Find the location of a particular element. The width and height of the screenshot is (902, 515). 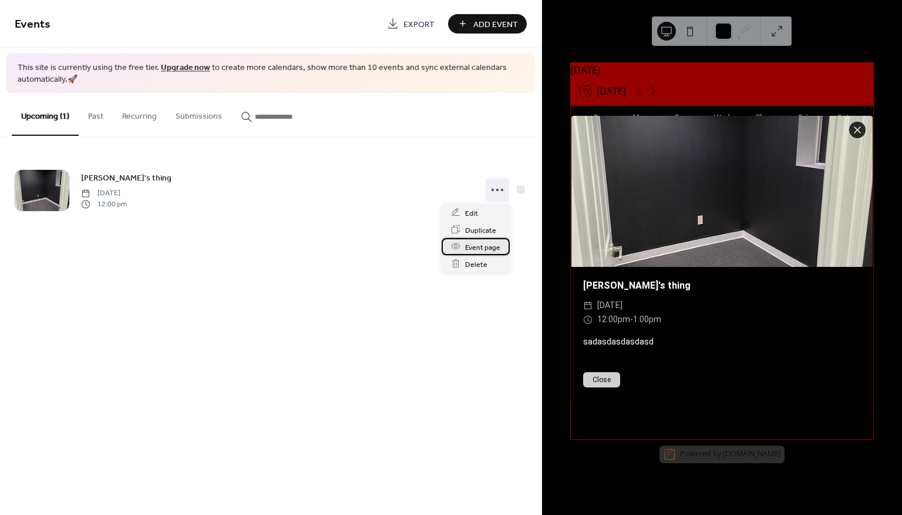

div: sadasdasdasdasd is located at coordinates (722, 341).